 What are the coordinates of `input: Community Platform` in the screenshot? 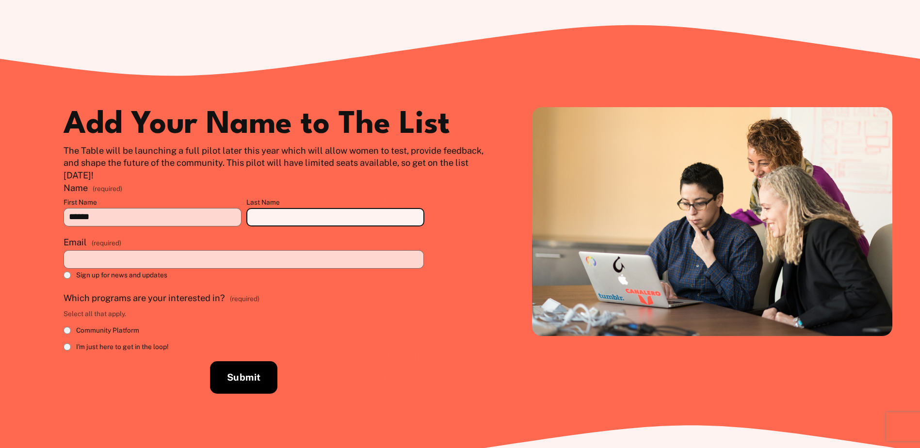 It's located at (67, 330).